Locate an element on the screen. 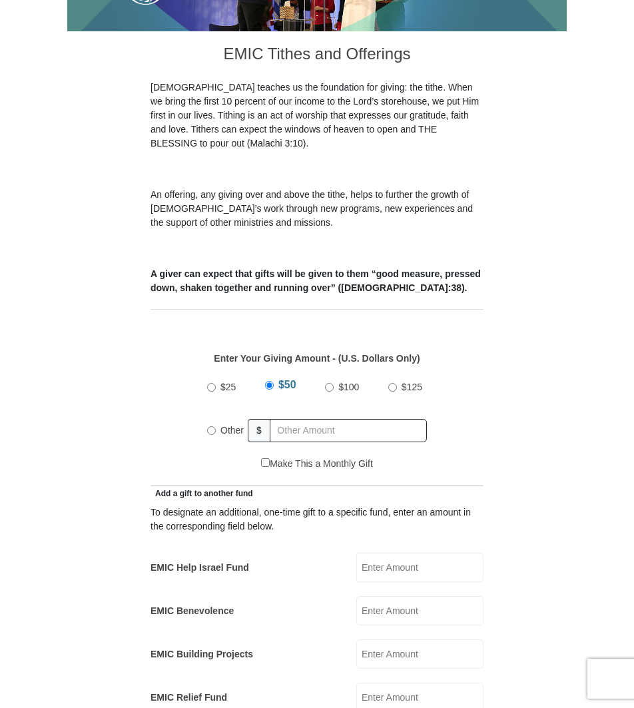  label: EMIC Building Projects is located at coordinates (202, 654).